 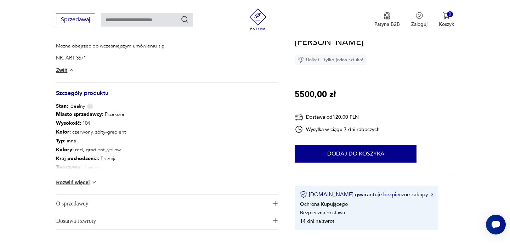 What do you see at coordinates (446, 16) in the screenshot?
I see `img: Ikona koszyka` at bounding box center [446, 16].